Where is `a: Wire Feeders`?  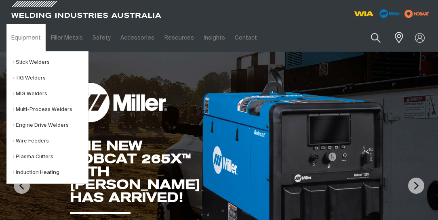 a: Wire Feeders is located at coordinates (50, 141).